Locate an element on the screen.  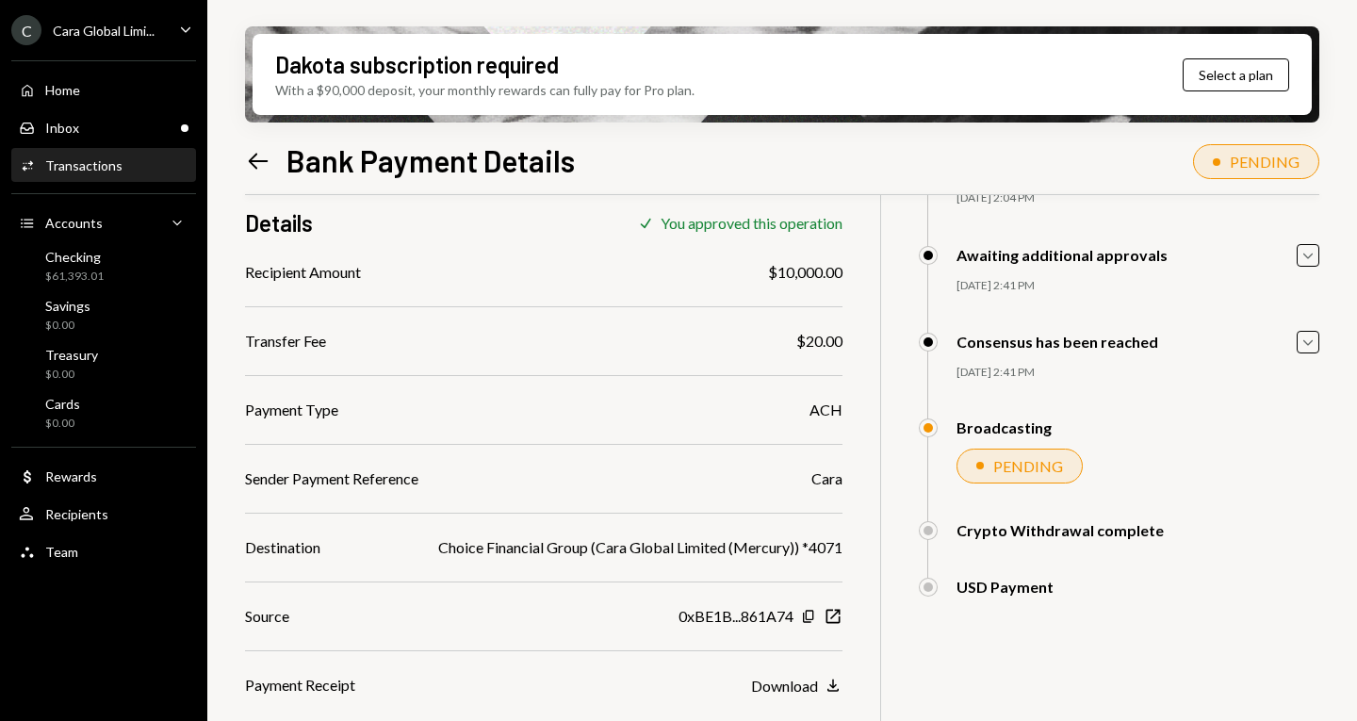
div: C is located at coordinates (26, 30).